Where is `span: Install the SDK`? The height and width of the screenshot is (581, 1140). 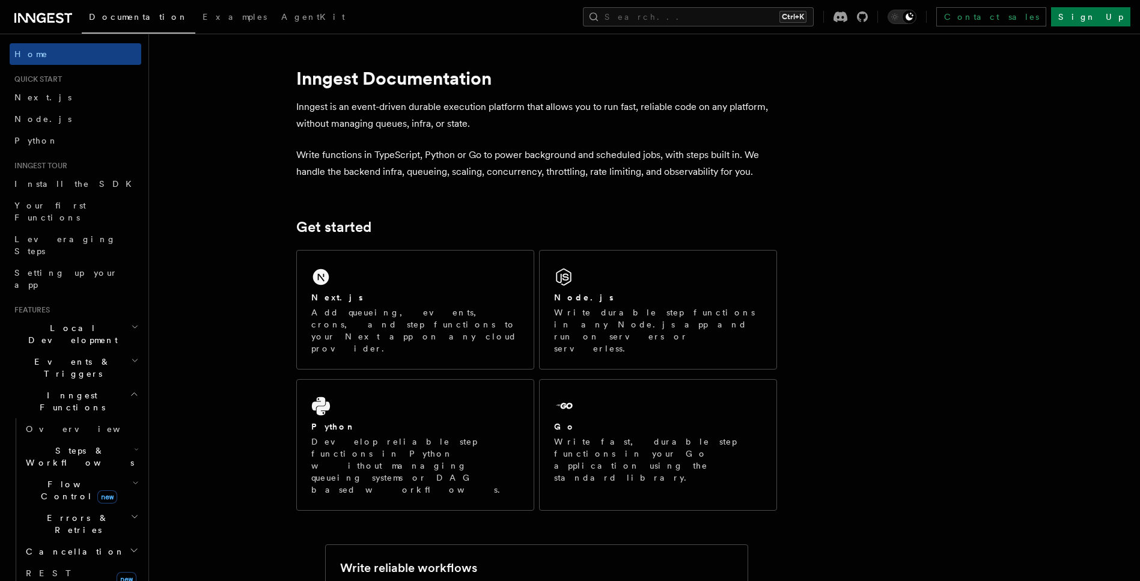 span: Install the SDK is located at coordinates (76, 184).